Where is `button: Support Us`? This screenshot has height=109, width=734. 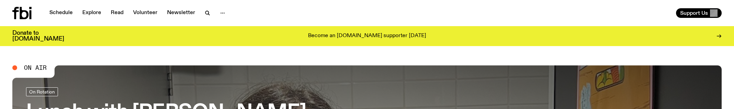
button: Support Us is located at coordinates (698, 13).